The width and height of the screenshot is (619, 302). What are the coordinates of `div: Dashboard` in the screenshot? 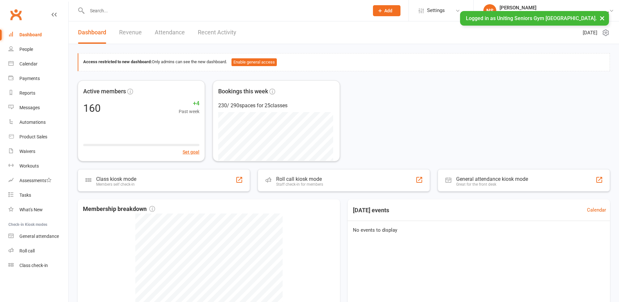 It's located at (30, 35).